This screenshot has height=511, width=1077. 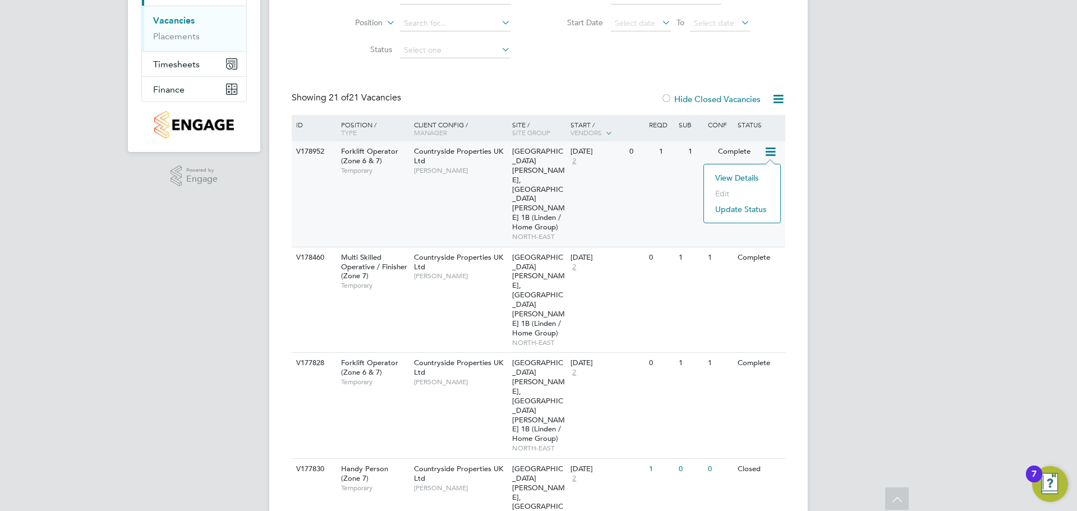 I want to click on a: Vacancies, so click(x=174, y=20).